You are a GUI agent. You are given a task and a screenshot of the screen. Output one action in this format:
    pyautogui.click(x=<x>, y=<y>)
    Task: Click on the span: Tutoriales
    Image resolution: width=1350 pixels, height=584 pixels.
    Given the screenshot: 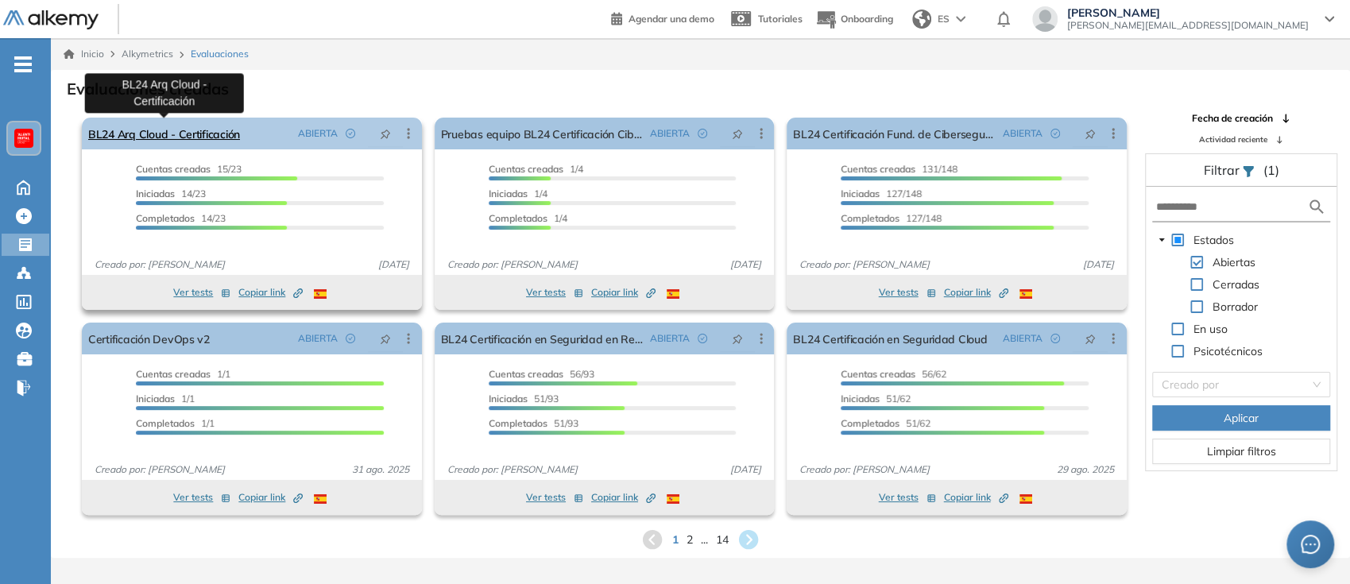 What is the action you would take?
    pyautogui.click(x=780, y=18)
    